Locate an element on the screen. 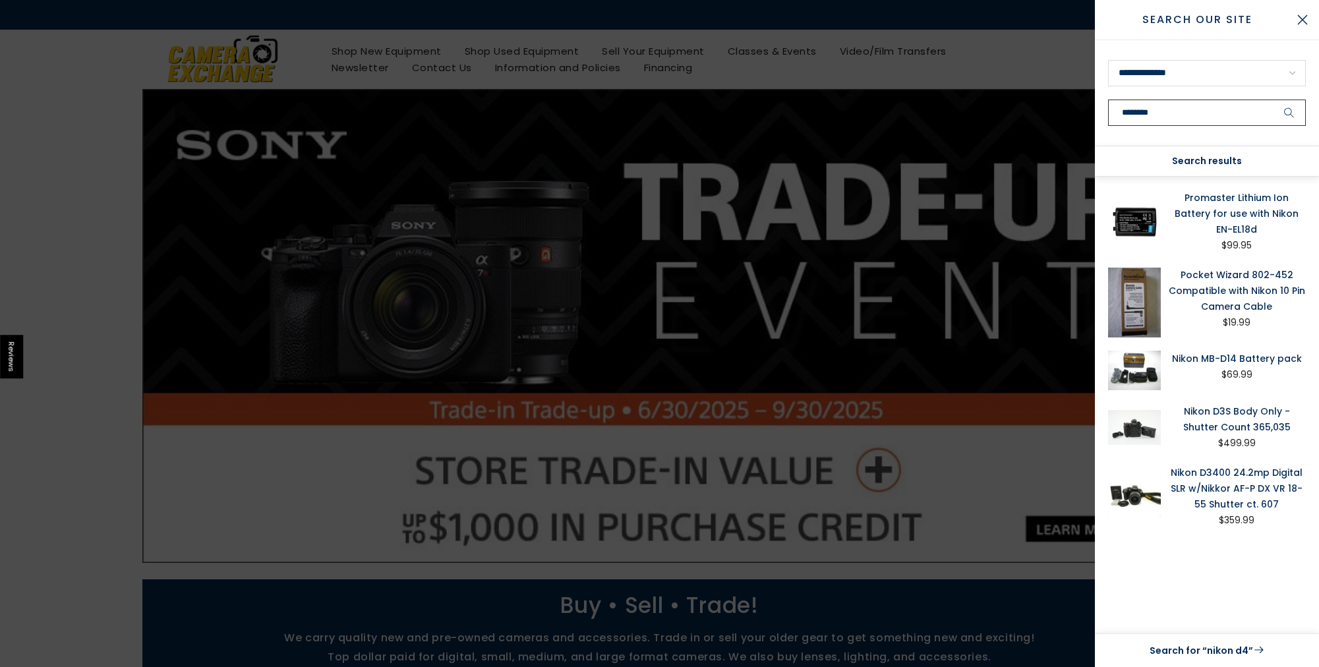  img: Promaster Lithium Ion Battery for use with Nikon EN-EL18d Batteries - Digital Camera Batteries Pr... is located at coordinates (1134, 221).